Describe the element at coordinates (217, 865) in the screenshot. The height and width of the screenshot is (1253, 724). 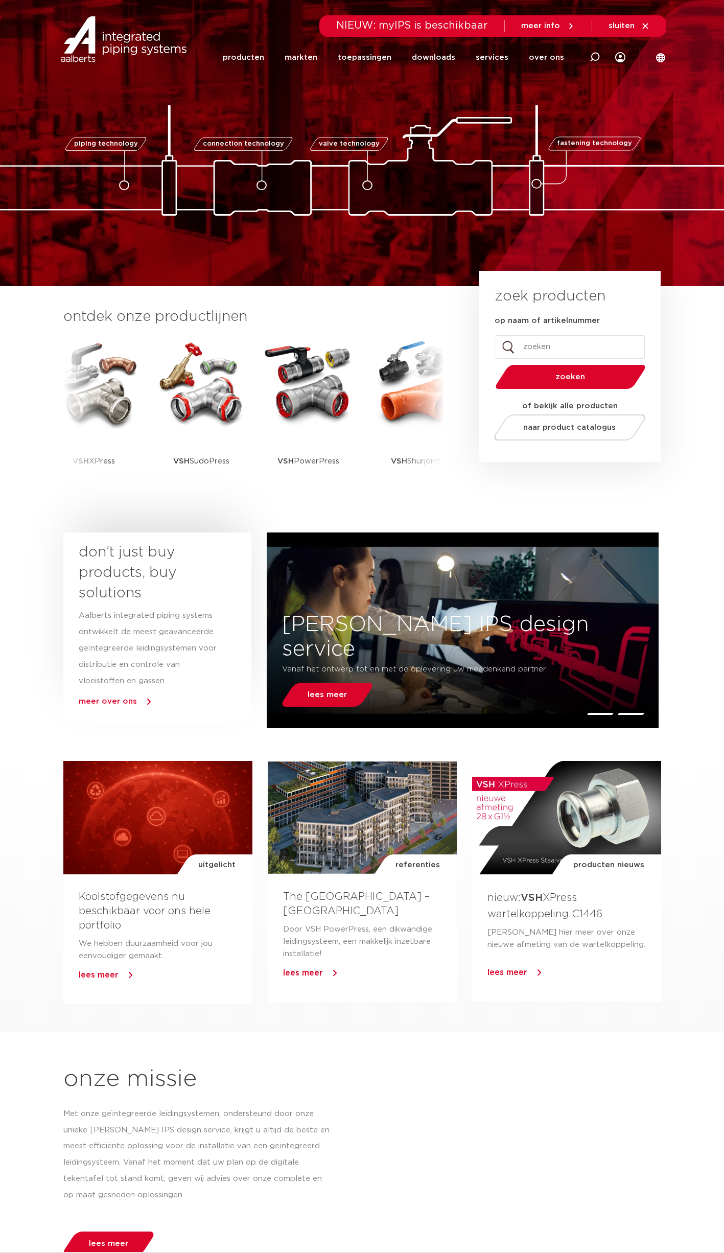
I see `span: uitgelicht` at that location.